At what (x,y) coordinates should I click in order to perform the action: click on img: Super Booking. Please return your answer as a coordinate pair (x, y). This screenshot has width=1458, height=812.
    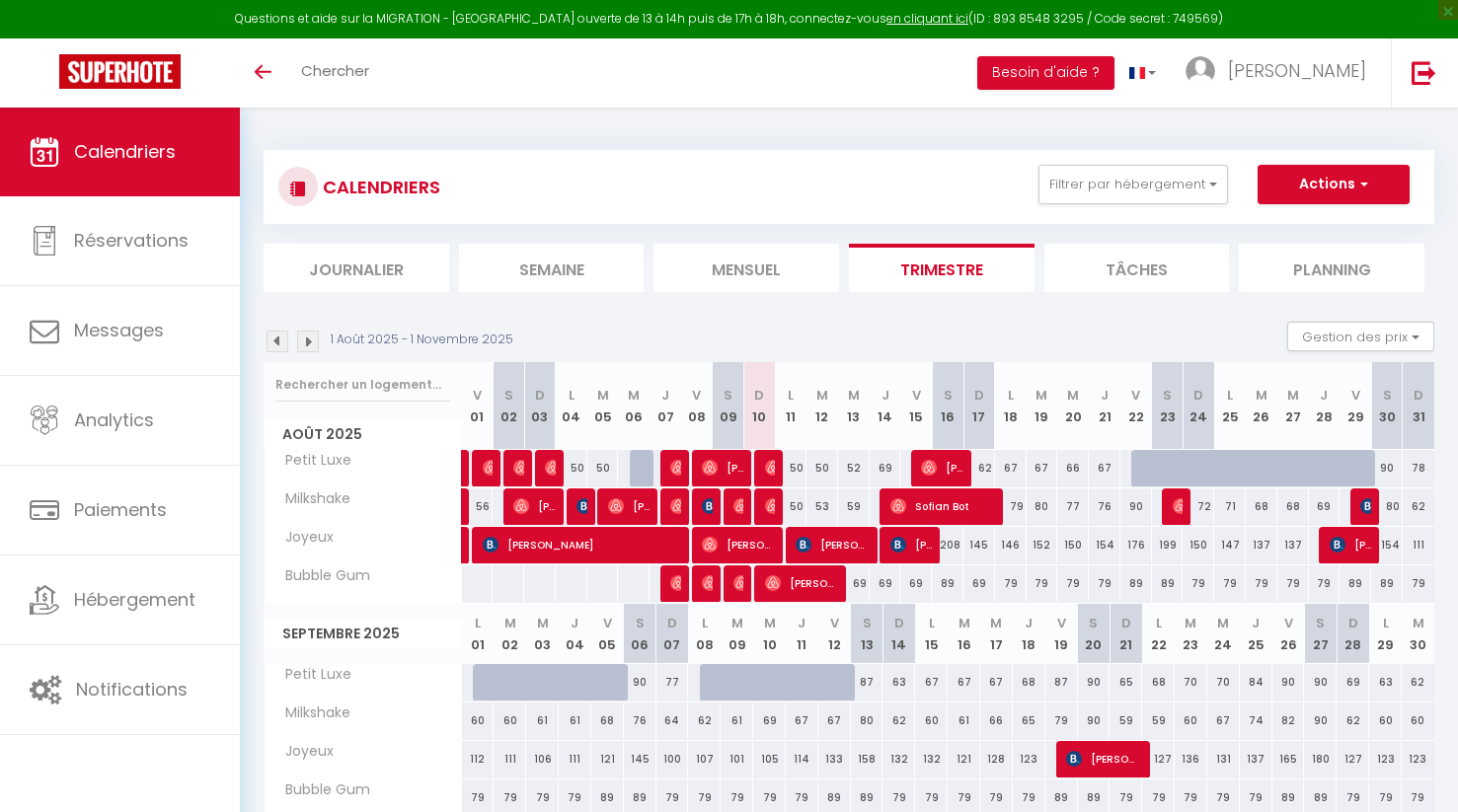
    Looking at the image, I should click on (119, 71).